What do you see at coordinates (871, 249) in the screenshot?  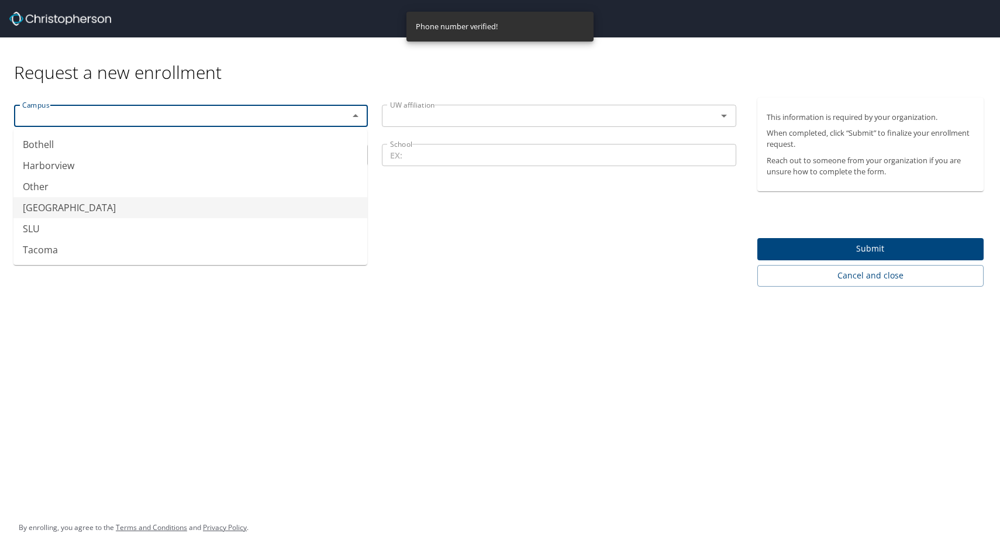 I see `span: Submit` at bounding box center [871, 249].